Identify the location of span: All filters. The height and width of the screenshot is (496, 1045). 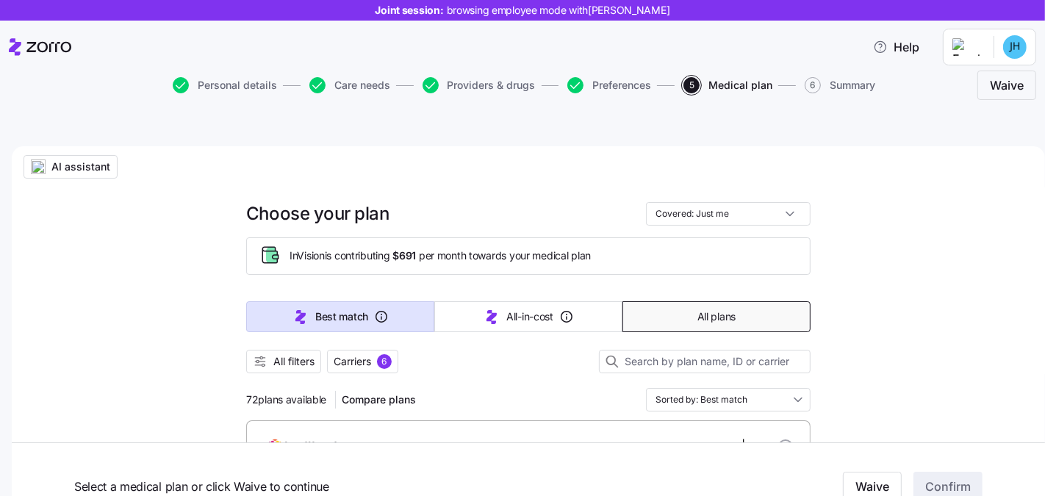
(294, 361).